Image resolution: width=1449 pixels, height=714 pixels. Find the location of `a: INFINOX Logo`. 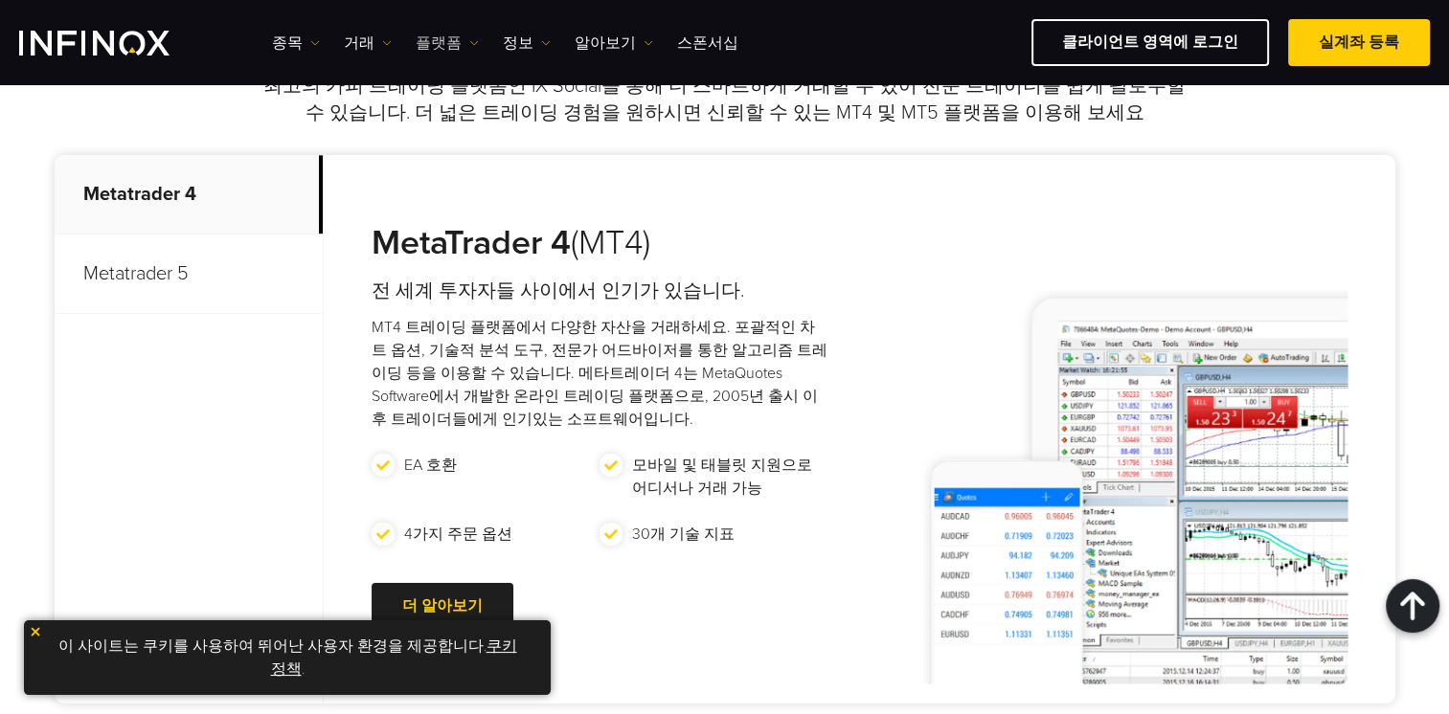

a: INFINOX Logo is located at coordinates (117, 43).